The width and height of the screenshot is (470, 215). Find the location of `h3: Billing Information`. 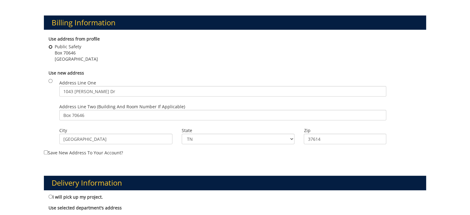

h3: Billing Information is located at coordinates (235, 23).